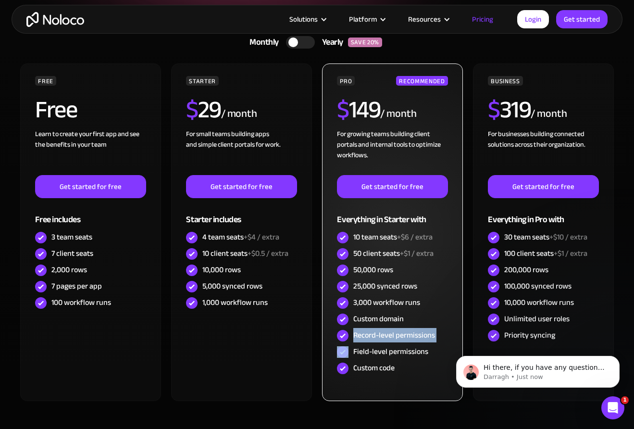 The width and height of the screenshot is (634, 429). I want to click on h2: Free, so click(56, 110).